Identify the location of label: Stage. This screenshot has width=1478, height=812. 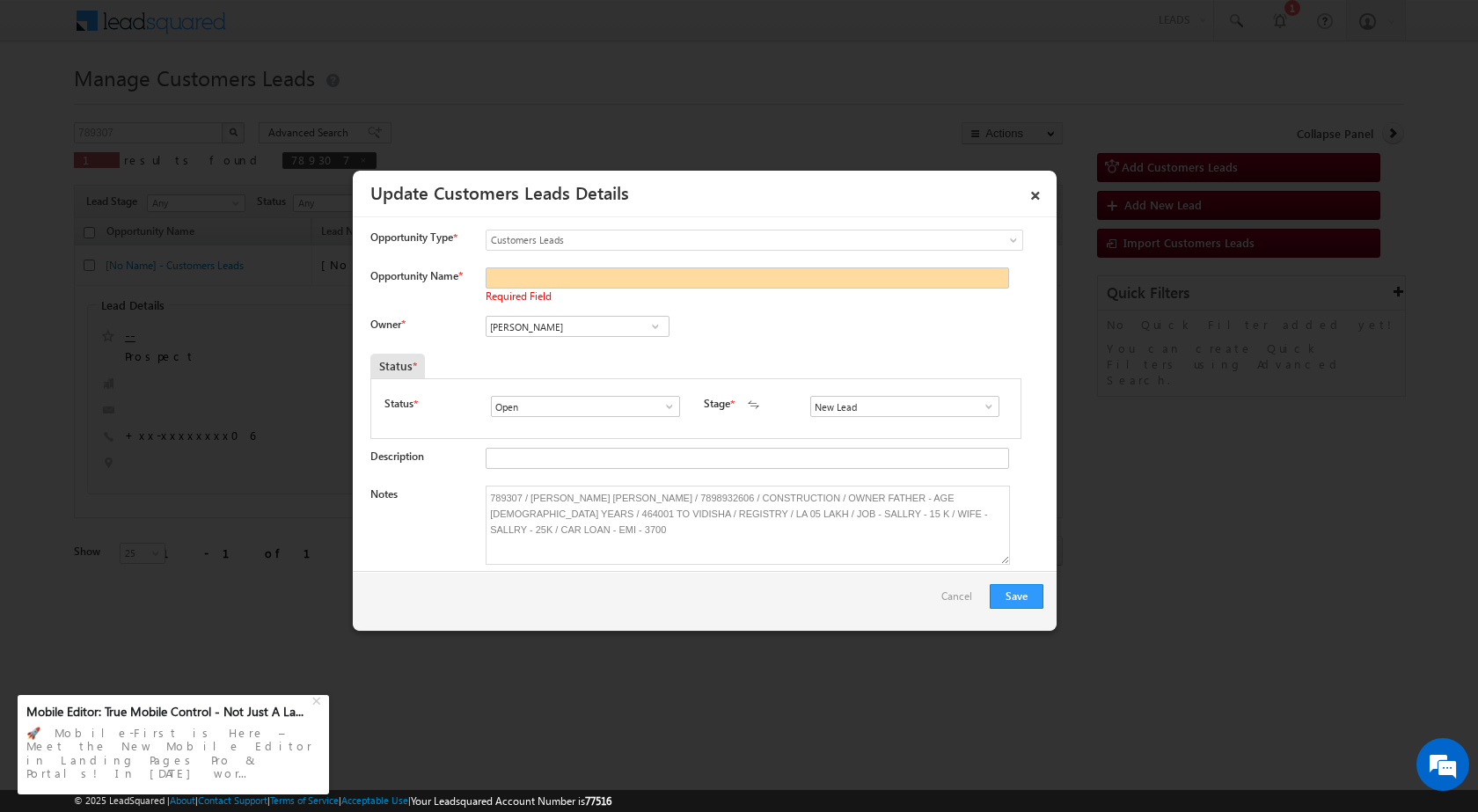
(717, 404).